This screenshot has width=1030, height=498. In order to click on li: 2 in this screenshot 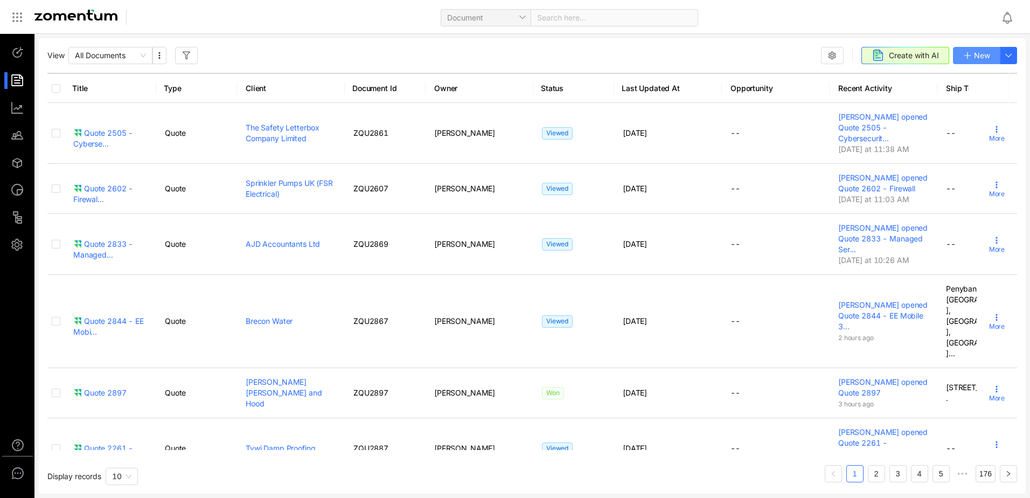, I will do `click(876, 473)`.